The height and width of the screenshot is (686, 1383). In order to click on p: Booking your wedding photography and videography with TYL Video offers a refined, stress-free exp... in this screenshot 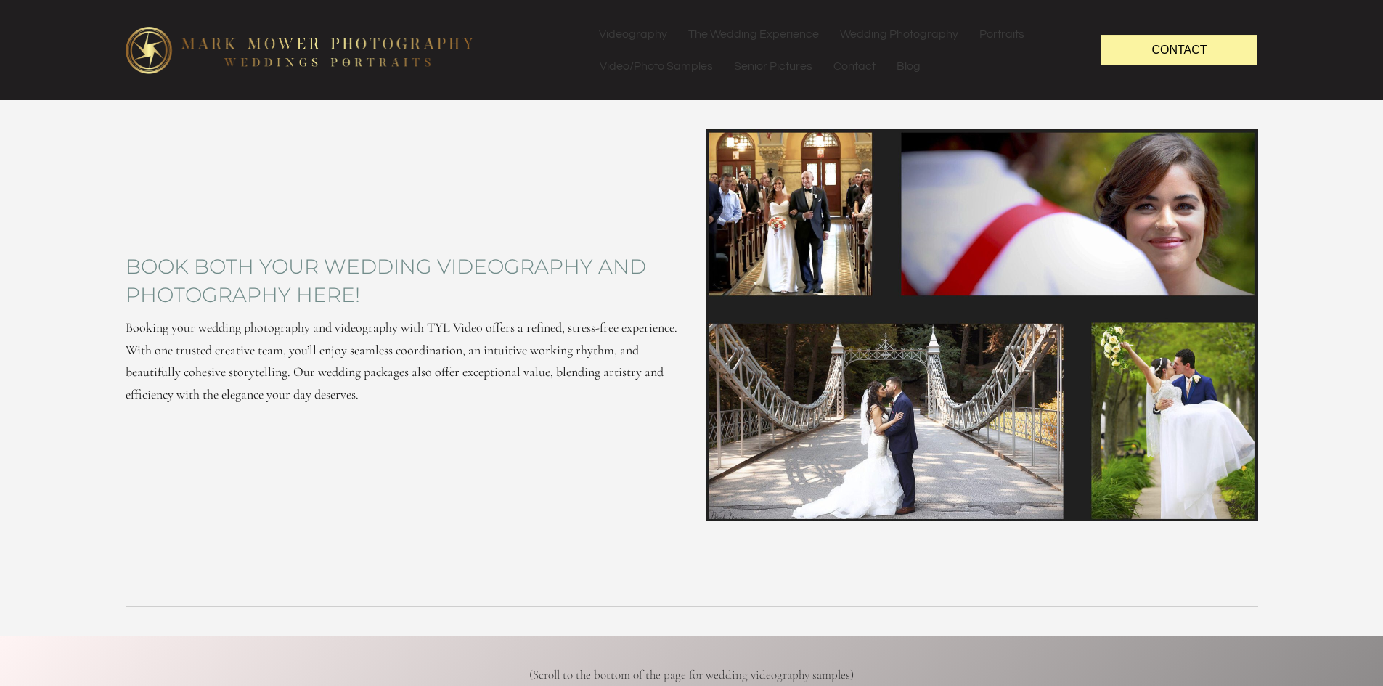, I will do `click(401, 361)`.